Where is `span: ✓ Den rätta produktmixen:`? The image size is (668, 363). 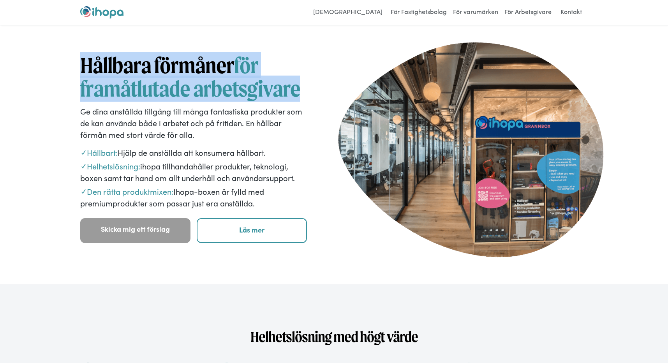
span: ✓ Den rätta produktmixen: is located at coordinates (127, 191).